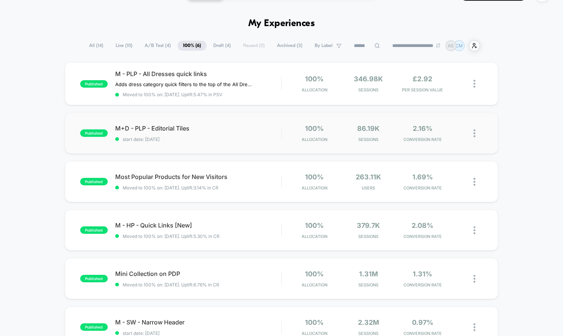 The image size is (563, 336). Describe the element at coordinates (192, 45) in the screenshot. I see `span: 100% ( 6 )` at that location.